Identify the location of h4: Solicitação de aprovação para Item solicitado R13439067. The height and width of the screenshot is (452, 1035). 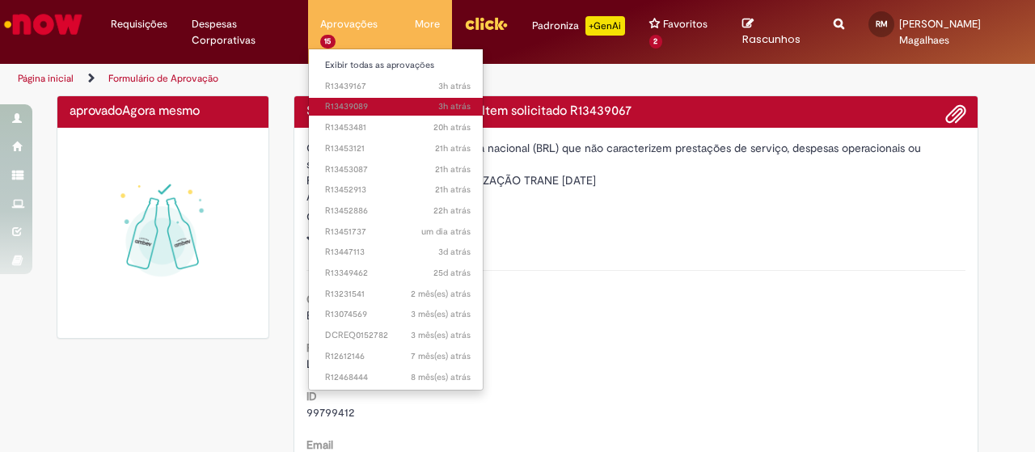
(636, 112).